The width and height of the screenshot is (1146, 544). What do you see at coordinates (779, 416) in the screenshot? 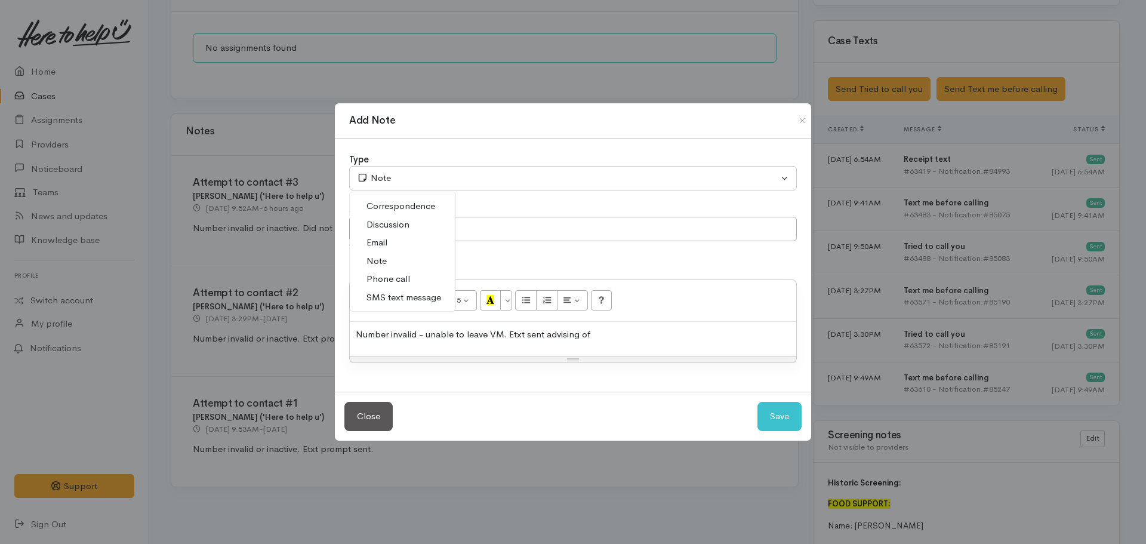
I see `button: Save` at bounding box center [779, 416].